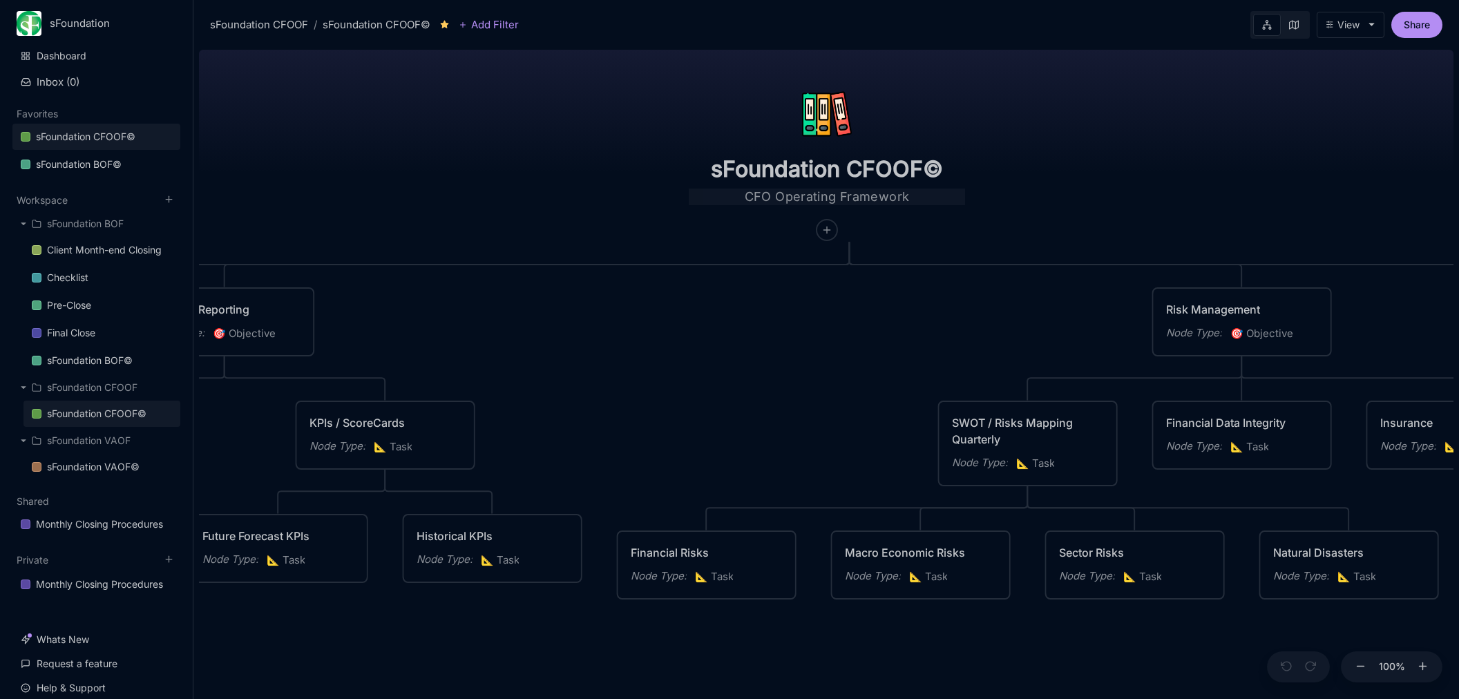  What do you see at coordinates (1242, 322) in the screenshot?
I see `div: Risk ManagementNode Type:🎯Objective` at bounding box center [1242, 322].